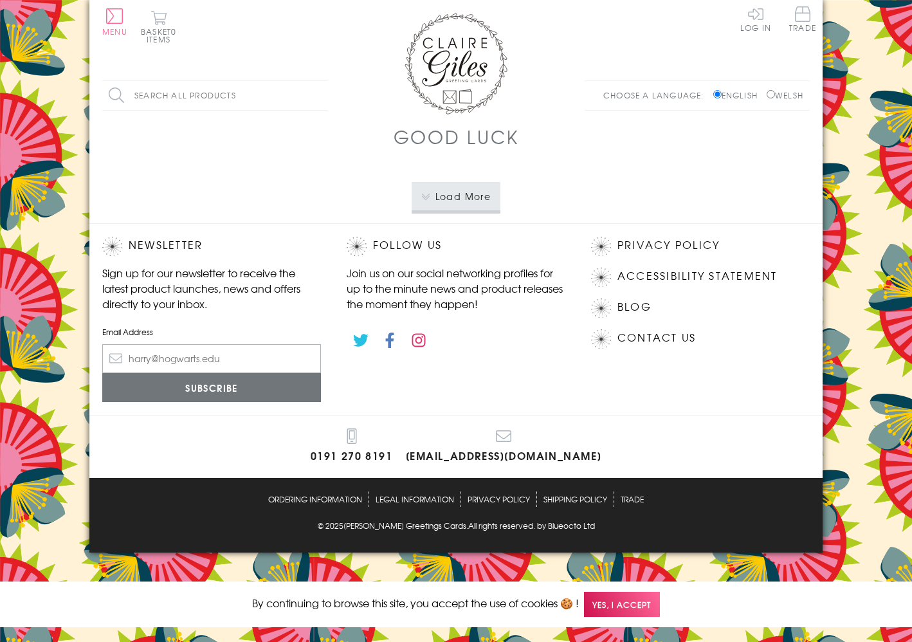  I want to click on input: Search all products, so click(215, 95).